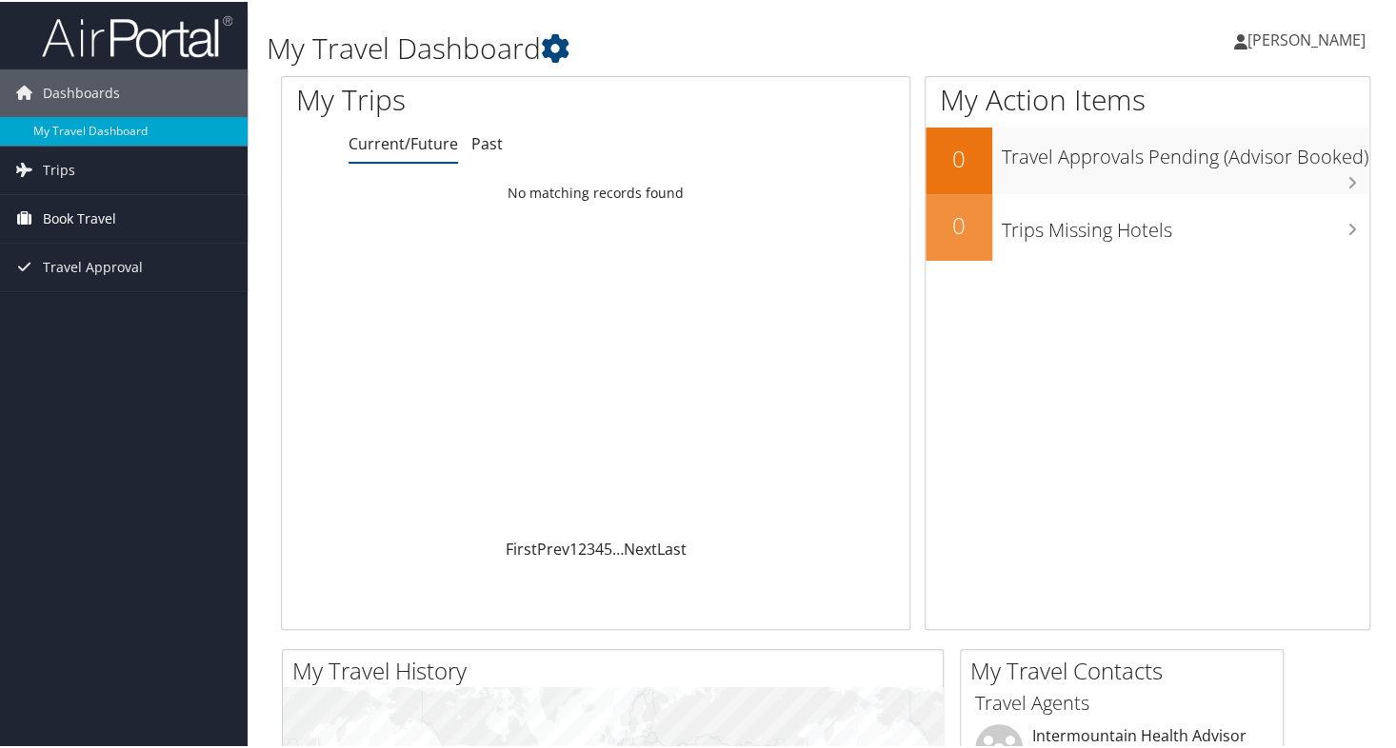 This screenshot has width=1396, height=748. I want to click on td: No matching records found, so click(595, 191).